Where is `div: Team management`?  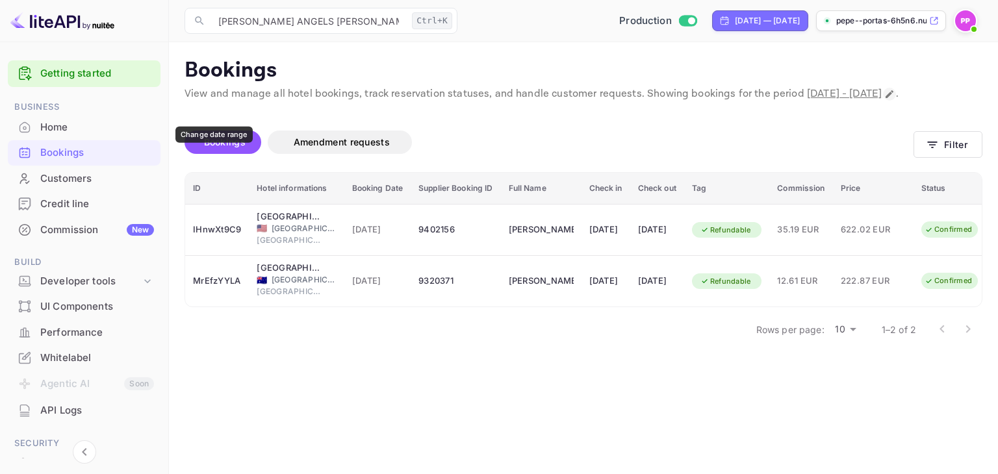 div: Team management is located at coordinates (97, 463).